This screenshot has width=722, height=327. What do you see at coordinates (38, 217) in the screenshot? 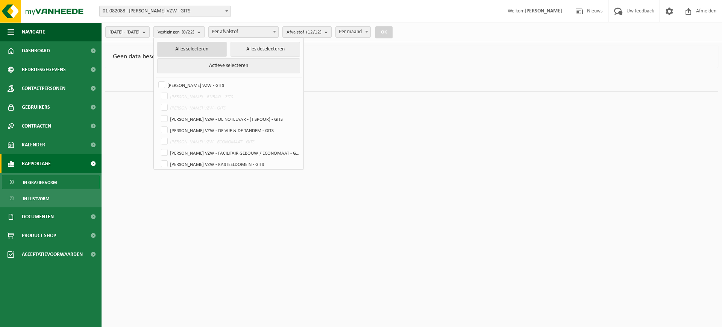
I see `span: Documenten` at bounding box center [38, 217].